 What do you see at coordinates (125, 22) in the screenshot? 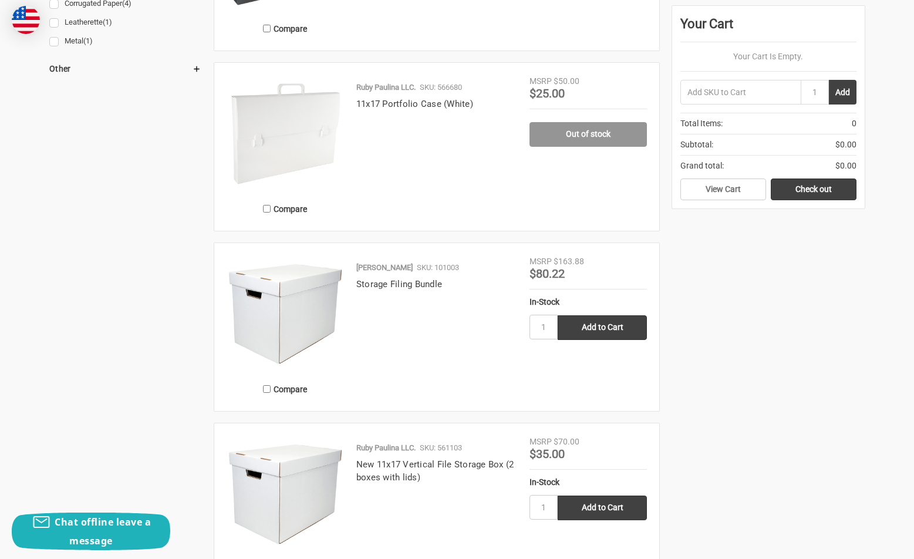
I see `a: Leatherette` at bounding box center [125, 22].